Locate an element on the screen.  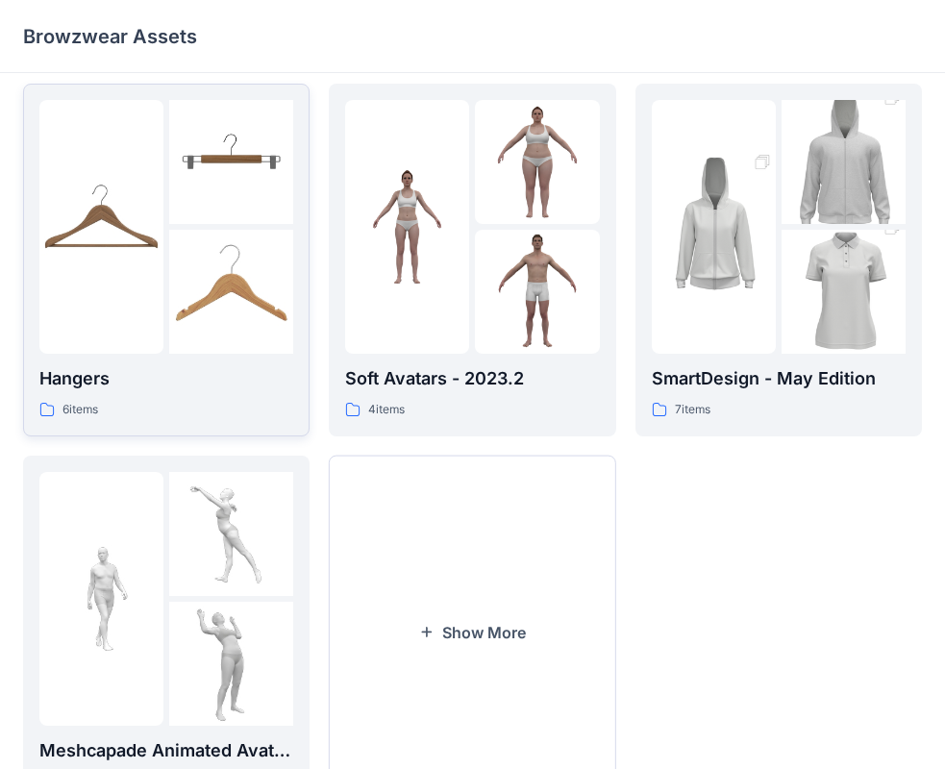
p: Meshcapade Animated Avatars is located at coordinates (166, 751).